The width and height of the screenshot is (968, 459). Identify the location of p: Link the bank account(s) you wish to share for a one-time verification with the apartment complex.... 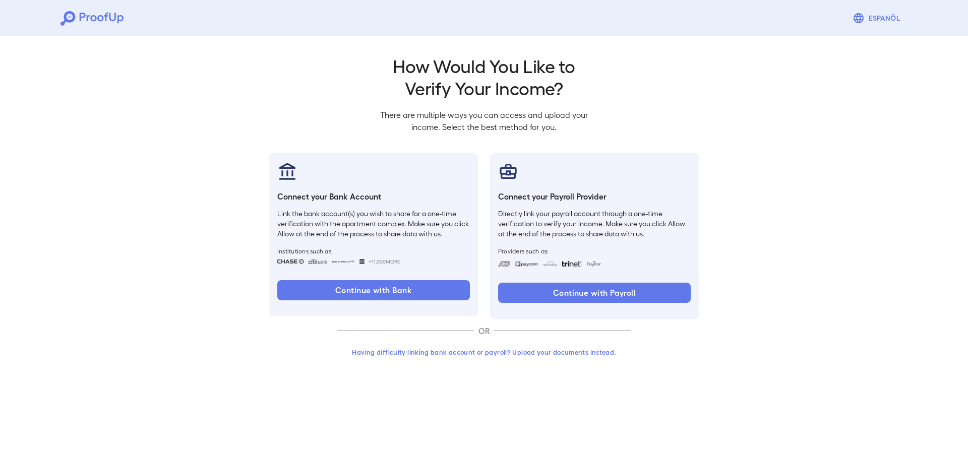
(374, 224).